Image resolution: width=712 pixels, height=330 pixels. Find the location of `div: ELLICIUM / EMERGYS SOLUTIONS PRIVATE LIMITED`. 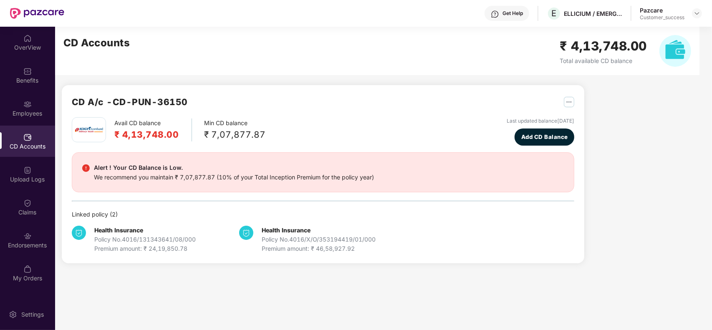

div: ELLICIUM / EMERGYS SOLUTIONS PRIVATE LIMITED is located at coordinates (593, 13).